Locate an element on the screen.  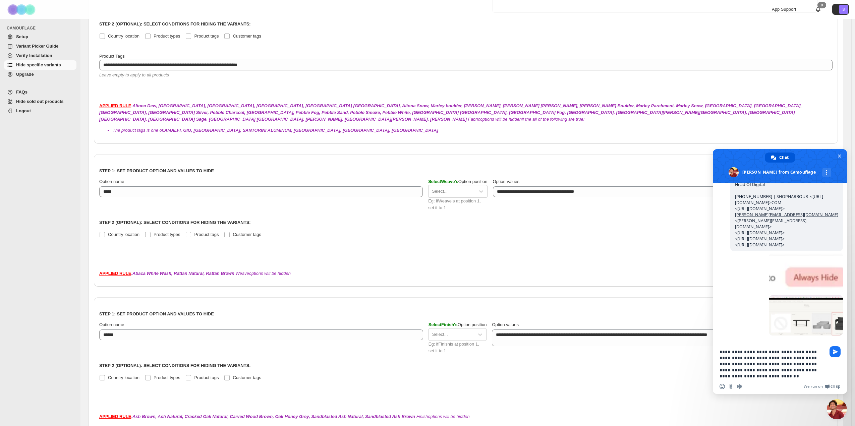
a: FAQs is located at coordinates (40, 92).